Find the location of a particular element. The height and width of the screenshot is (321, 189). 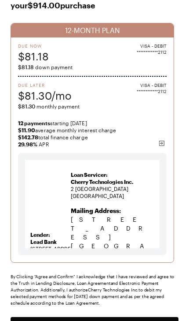

strong: Lender: is located at coordinates (40, 234).